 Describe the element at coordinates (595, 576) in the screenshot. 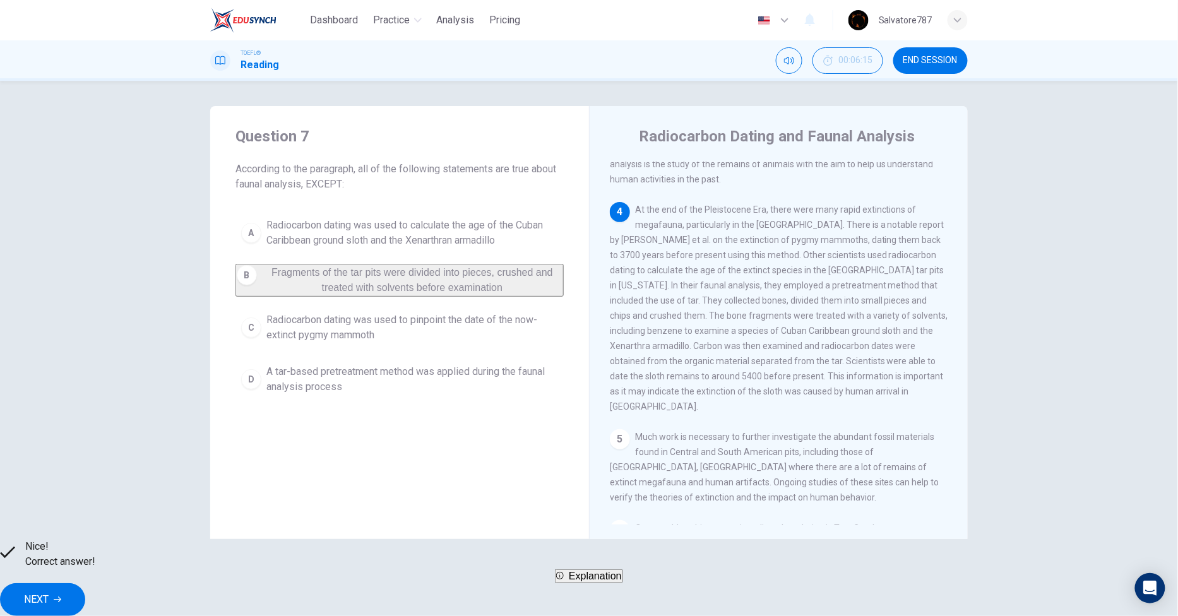

I see `span: Explanation` at that location.